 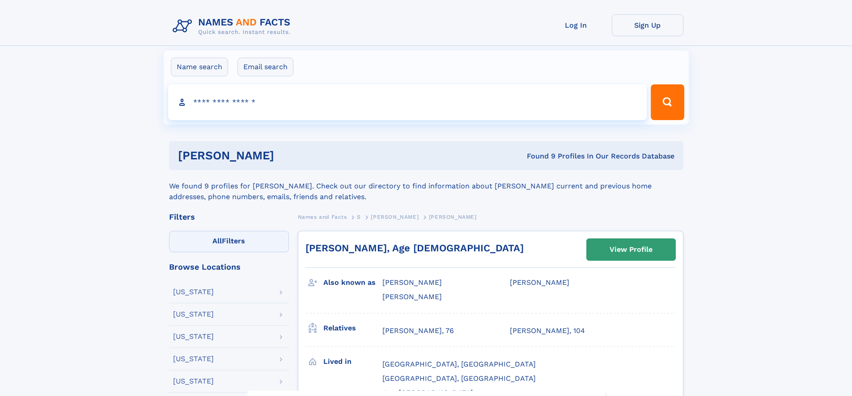 I want to click on label: Email search, so click(x=265, y=67).